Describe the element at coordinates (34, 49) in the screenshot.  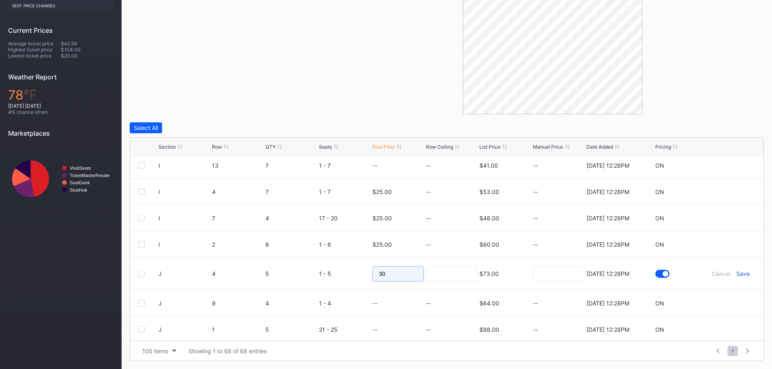
I see `div: Highest ticket price` at that location.